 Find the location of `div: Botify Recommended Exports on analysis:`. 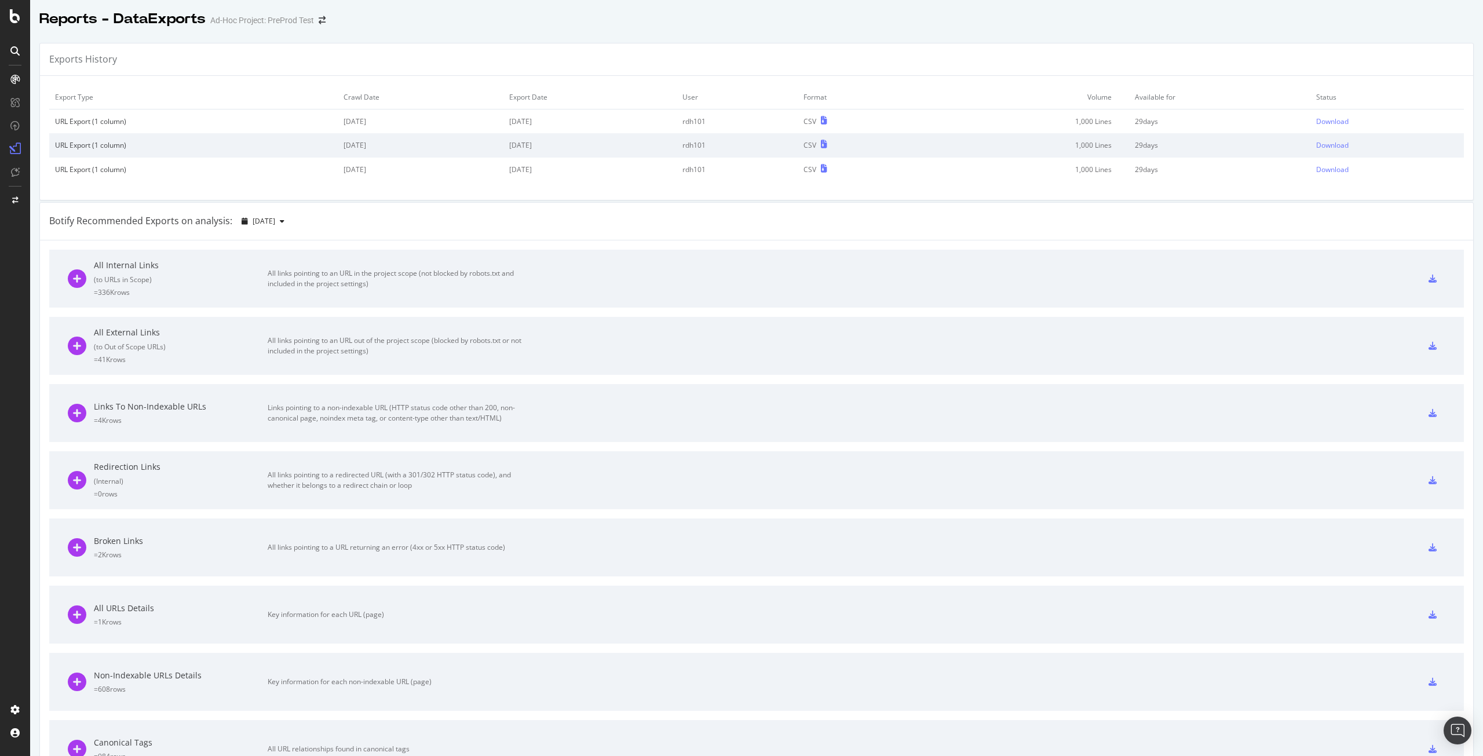

div: Botify Recommended Exports on analysis: is located at coordinates (141, 221).